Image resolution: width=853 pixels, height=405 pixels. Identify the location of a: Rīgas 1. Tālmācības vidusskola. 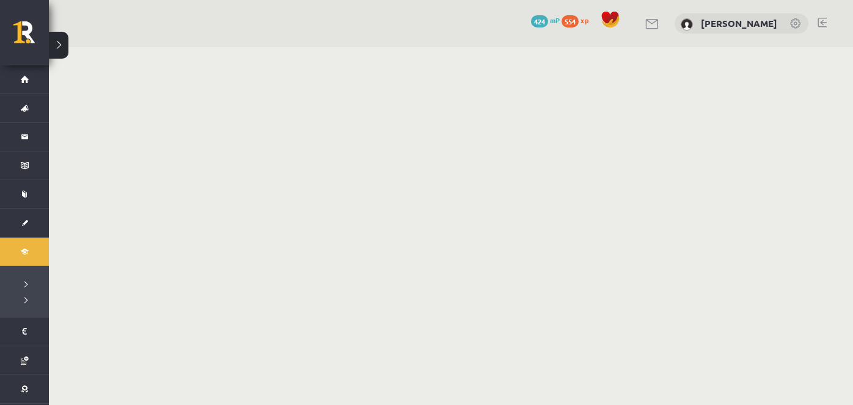
(31, 37).